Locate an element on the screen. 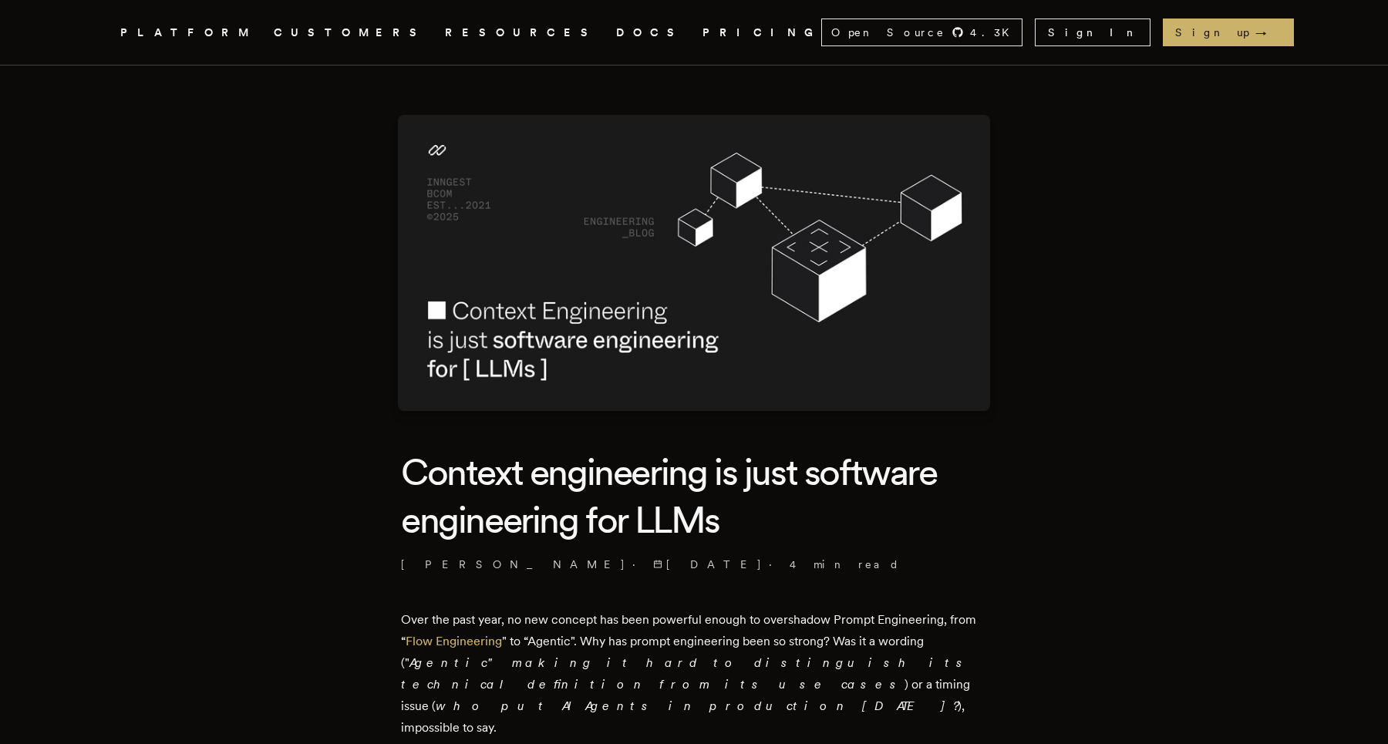 Image resolution: width=1388 pixels, height=744 pixels. a: Flow Engineering is located at coordinates (454, 641).